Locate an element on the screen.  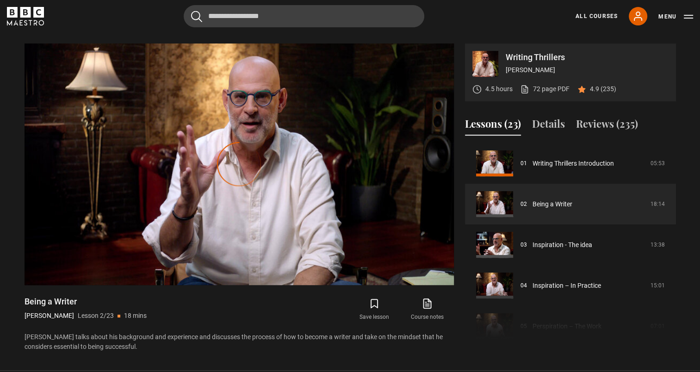
a: Being a Writer is located at coordinates (552, 204).